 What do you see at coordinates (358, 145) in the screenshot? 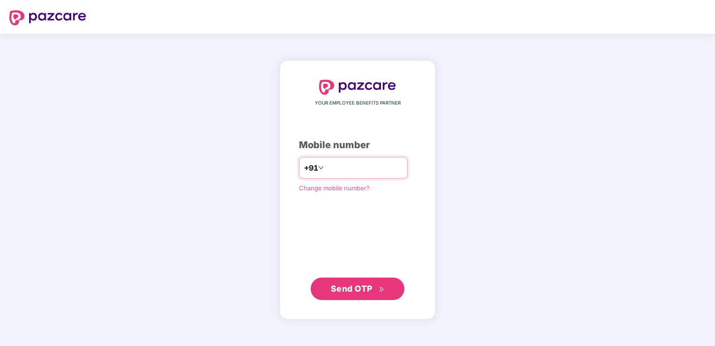
I see `div: Mobile number` at bounding box center [358, 145].